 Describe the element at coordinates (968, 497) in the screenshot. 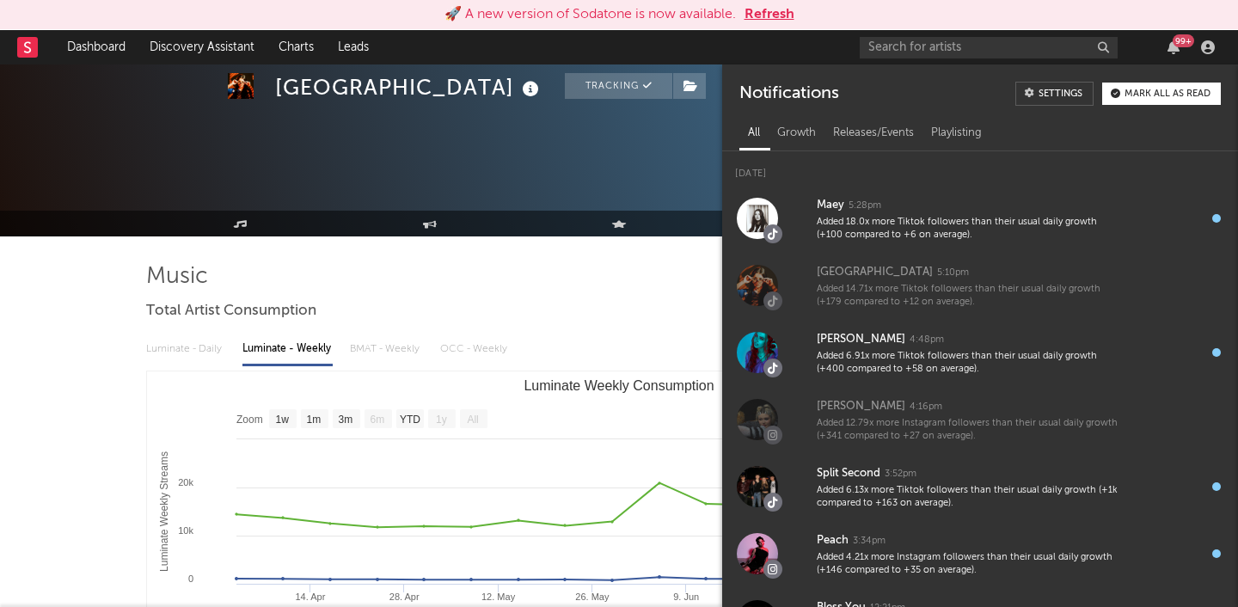

I see `div: Added 6.13x more Tiktok followers than their usual daily growth (+1k compared to +163 on average).` at that location.